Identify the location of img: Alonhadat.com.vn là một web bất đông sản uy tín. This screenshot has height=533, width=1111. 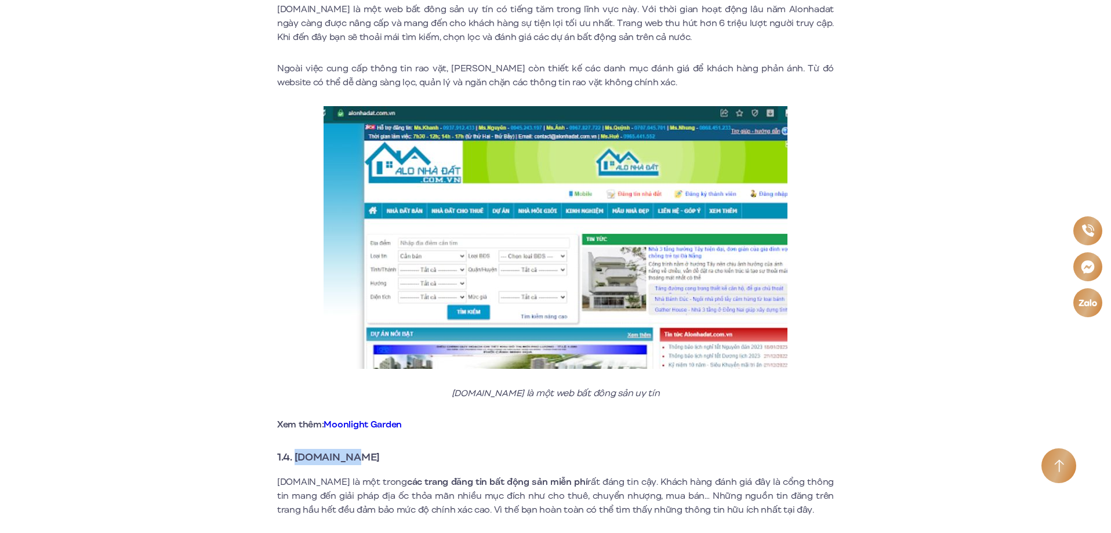
(555, 237).